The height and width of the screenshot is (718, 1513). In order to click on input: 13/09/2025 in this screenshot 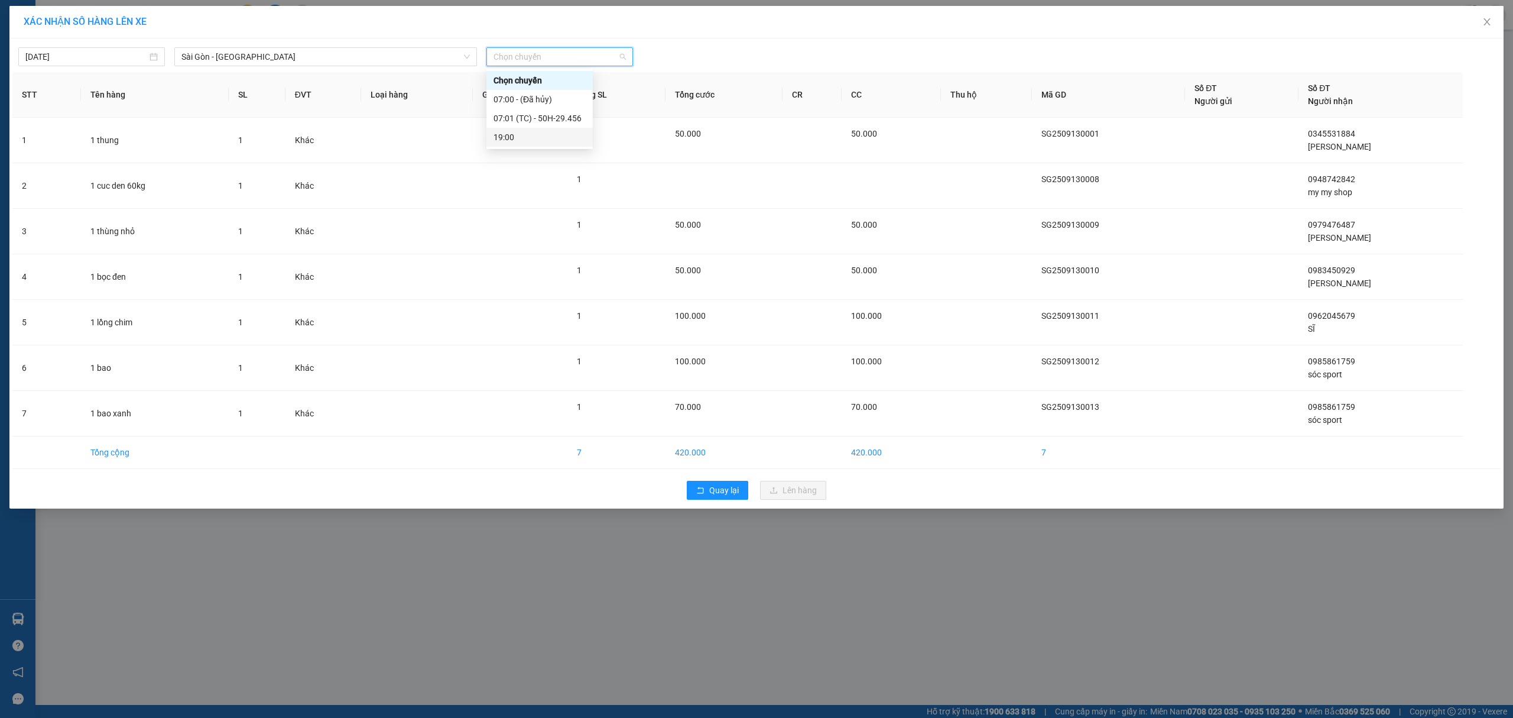, I will do `click(86, 57)`.